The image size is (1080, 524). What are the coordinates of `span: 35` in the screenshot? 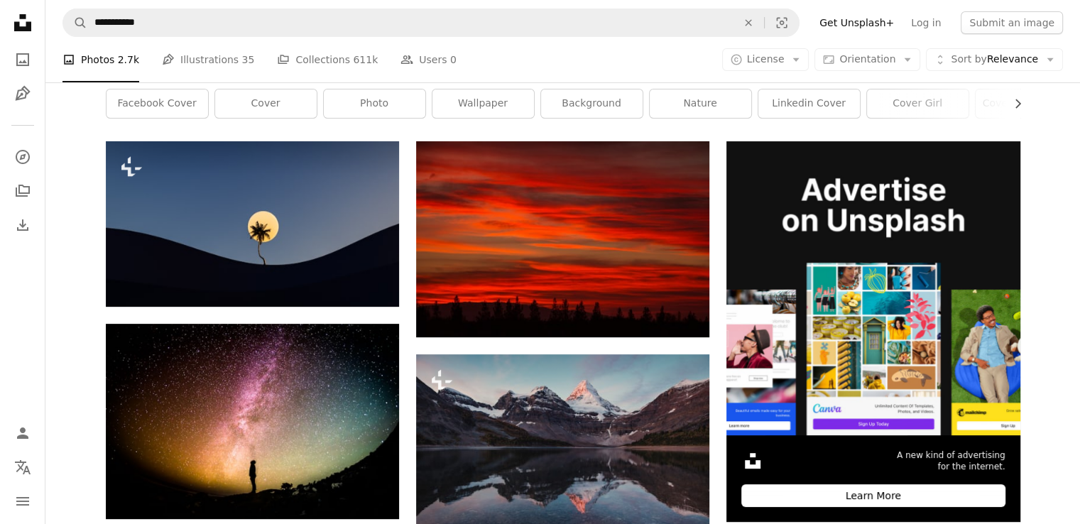 It's located at (248, 60).